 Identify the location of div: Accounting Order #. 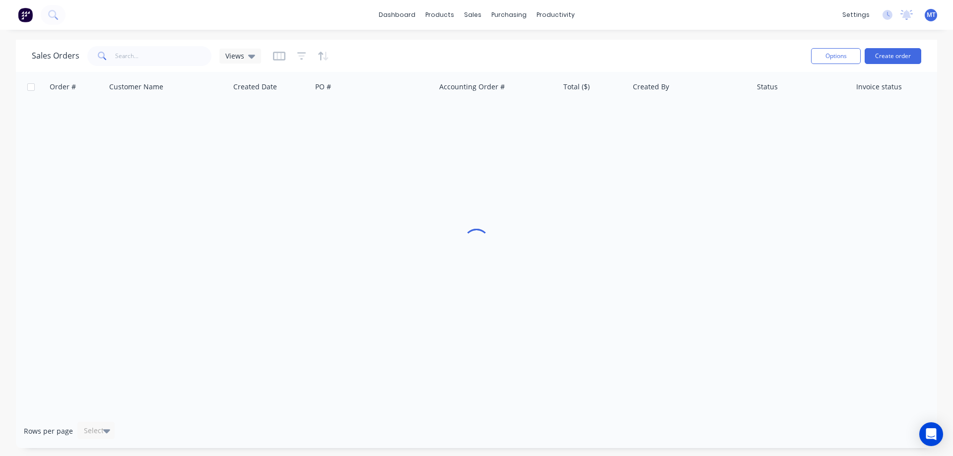
(472, 87).